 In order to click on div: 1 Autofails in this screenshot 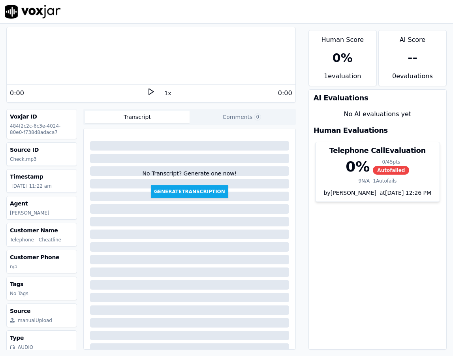, I will do `click(384, 181)`.